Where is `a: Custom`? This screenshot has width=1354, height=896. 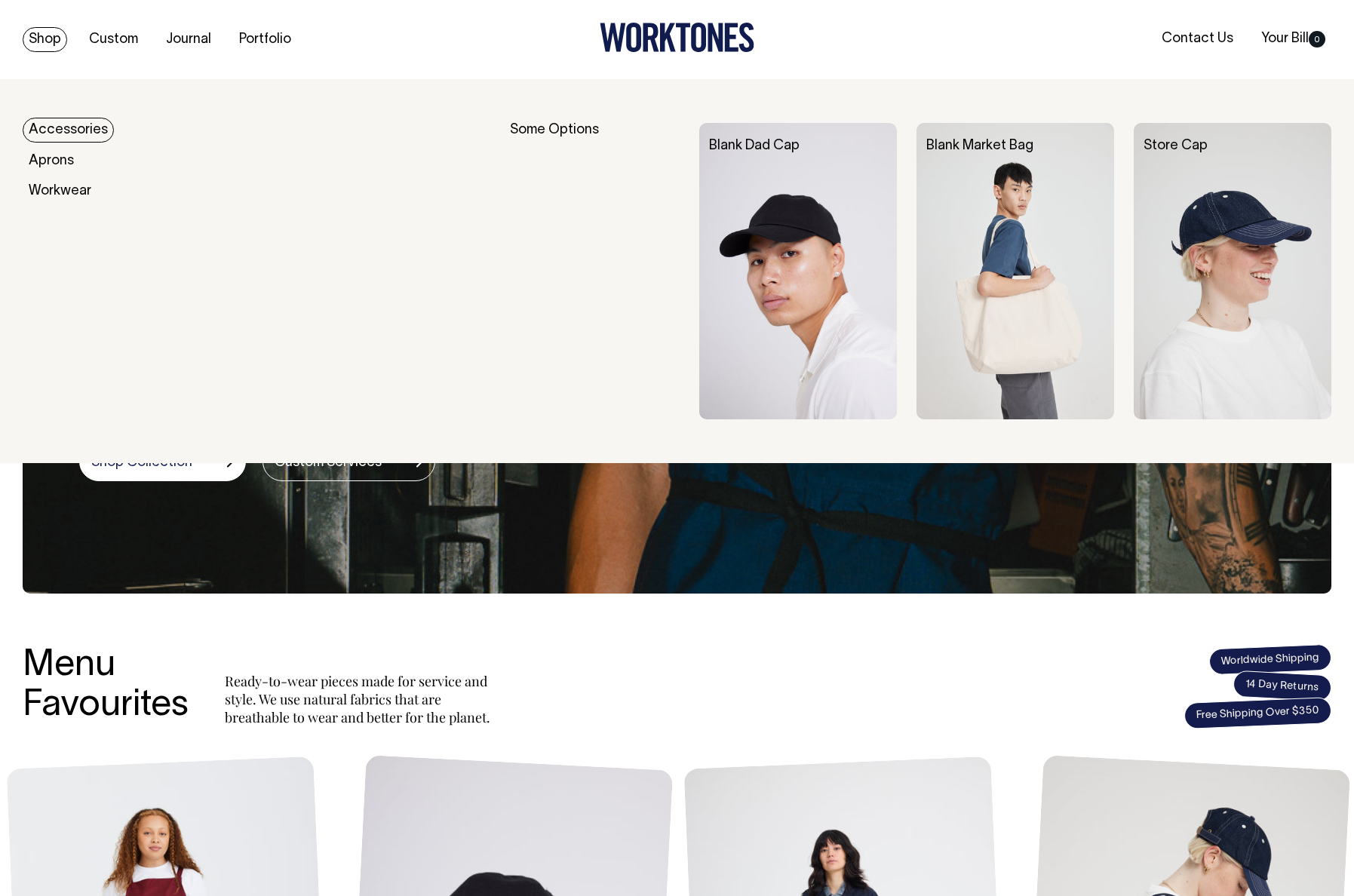 a: Custom is located at coordinates (113, 40).